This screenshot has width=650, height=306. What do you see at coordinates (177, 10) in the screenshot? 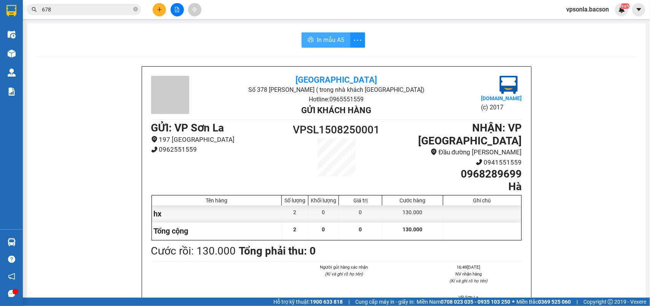
I see `button: file-add` at bounding box center [177, 10].